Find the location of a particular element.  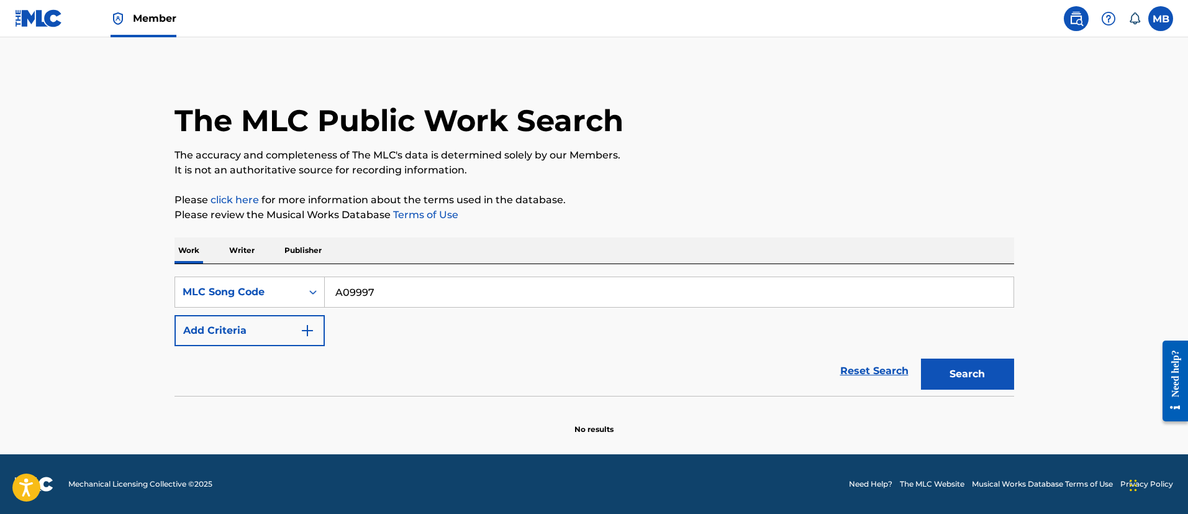

a: Reset Search is located at coordinates (875, 371).